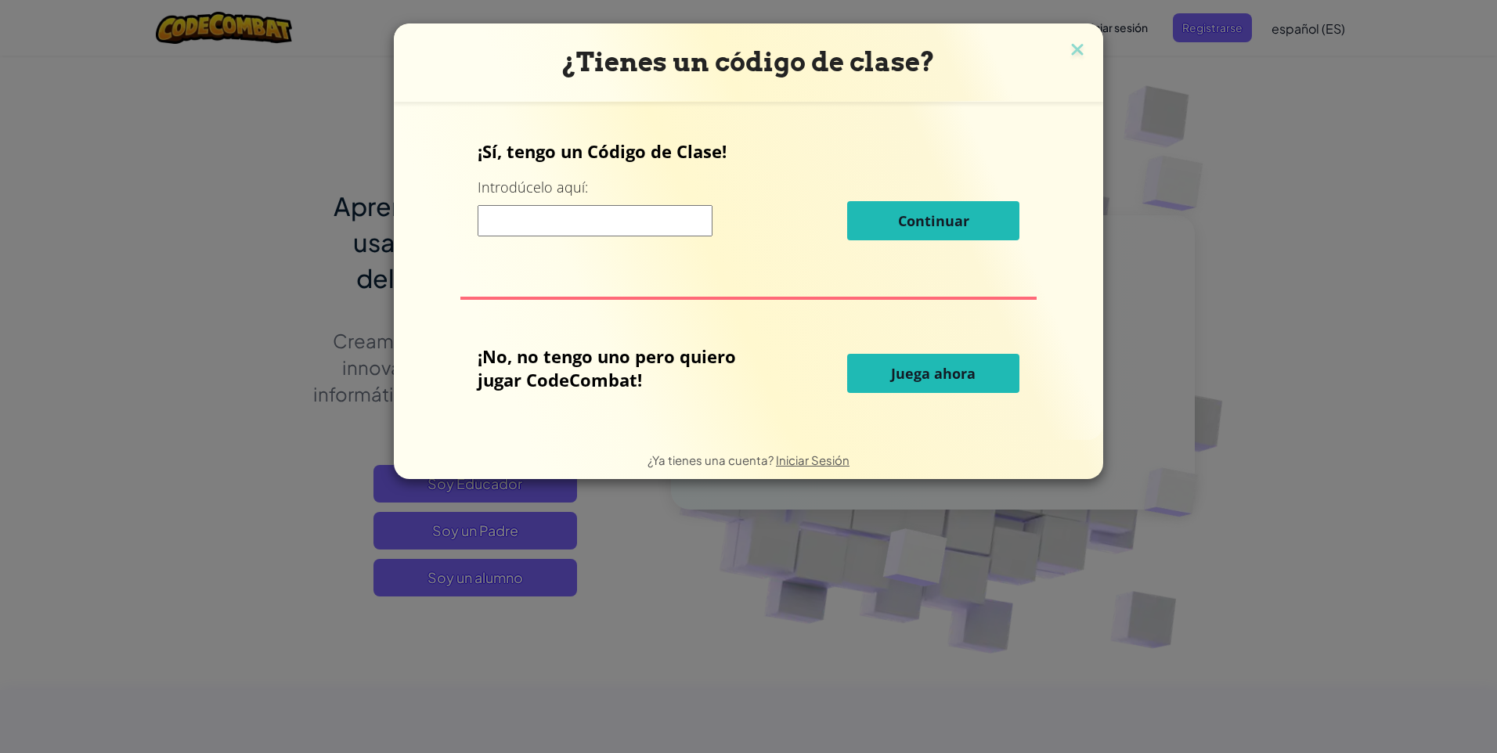 Image resolution: width=1497 pixels, height=753 pixels. Describe the element at coordinates (933, 221) in the screenshot. I see `span: Continuar` at that location.